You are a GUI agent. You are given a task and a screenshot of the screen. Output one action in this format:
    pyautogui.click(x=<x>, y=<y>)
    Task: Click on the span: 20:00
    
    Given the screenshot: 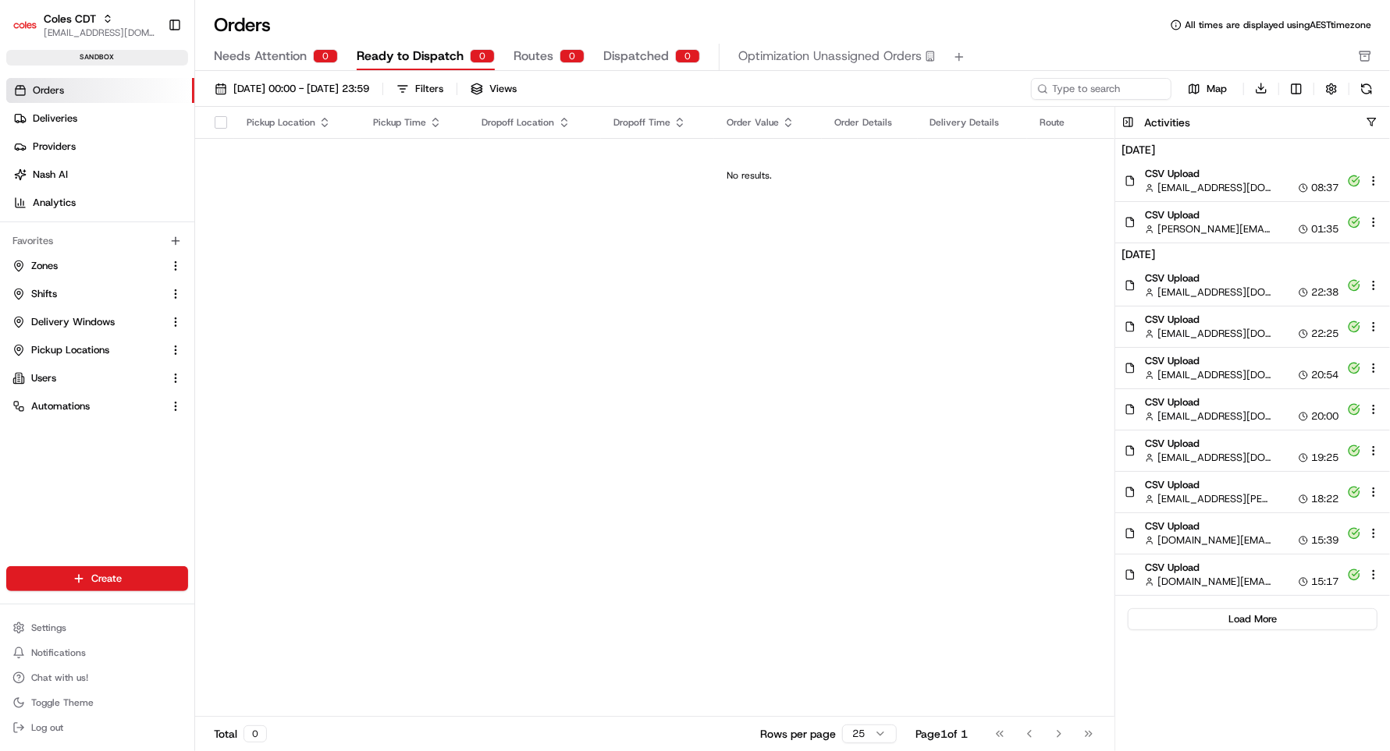 What is the action you would take?
    pyautogui.click(x=1324, y=417)
    